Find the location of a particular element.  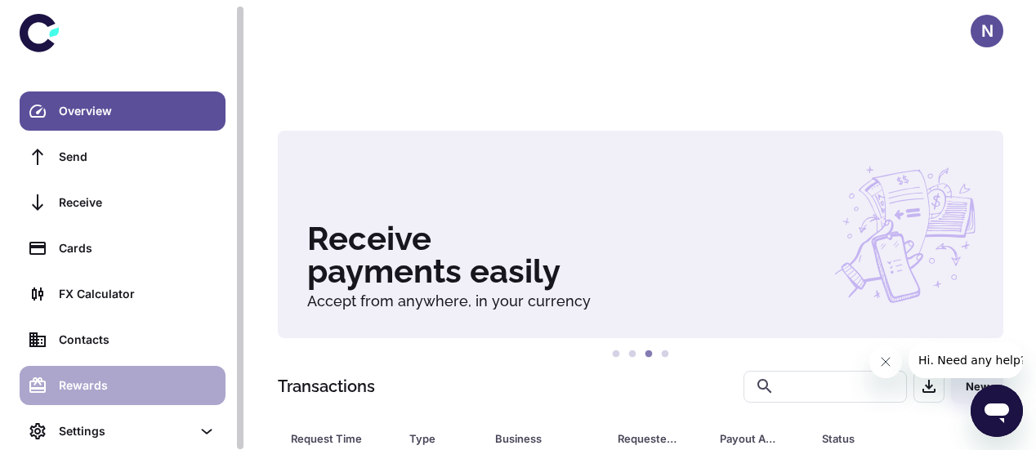

button: New is located at coordinates (977, 386).